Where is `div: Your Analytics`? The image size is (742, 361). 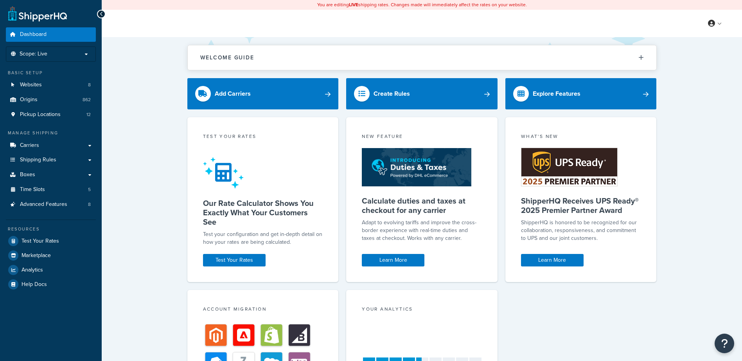
div: Your Analytics is located at coordinates (422, 310).